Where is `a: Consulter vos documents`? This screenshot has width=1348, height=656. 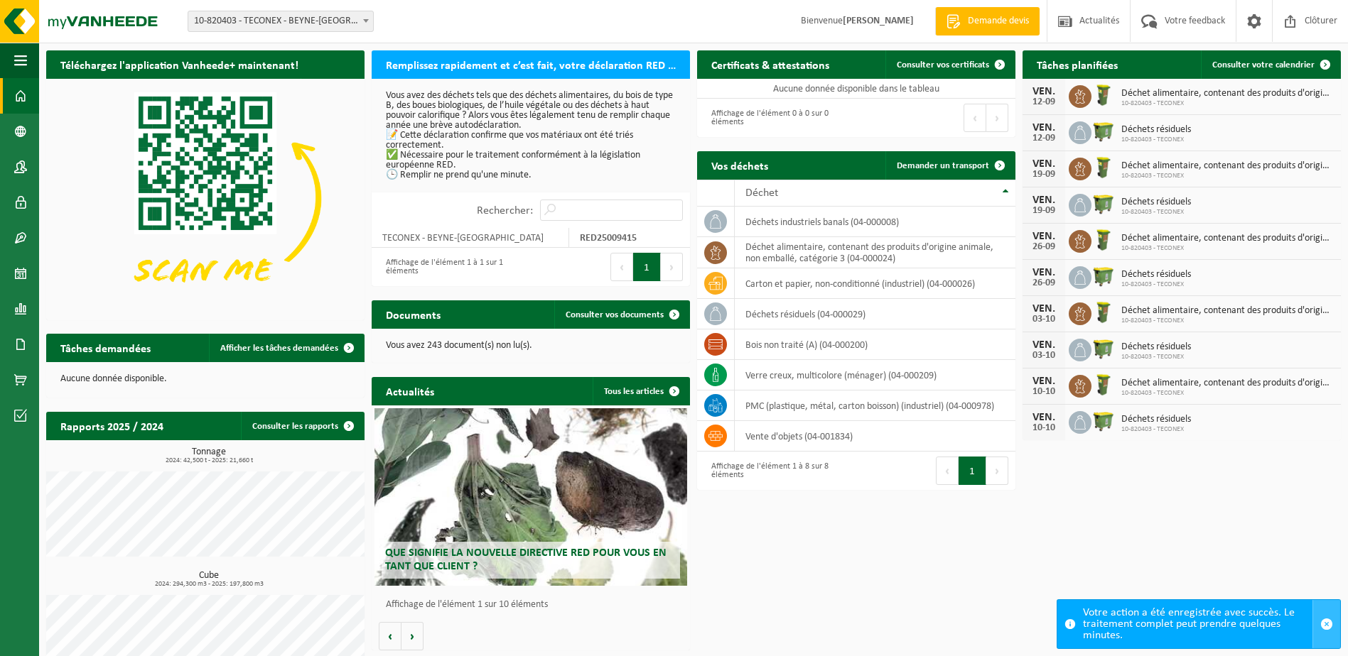
a: Consulter vos documents is located at coordinates (621, 315).